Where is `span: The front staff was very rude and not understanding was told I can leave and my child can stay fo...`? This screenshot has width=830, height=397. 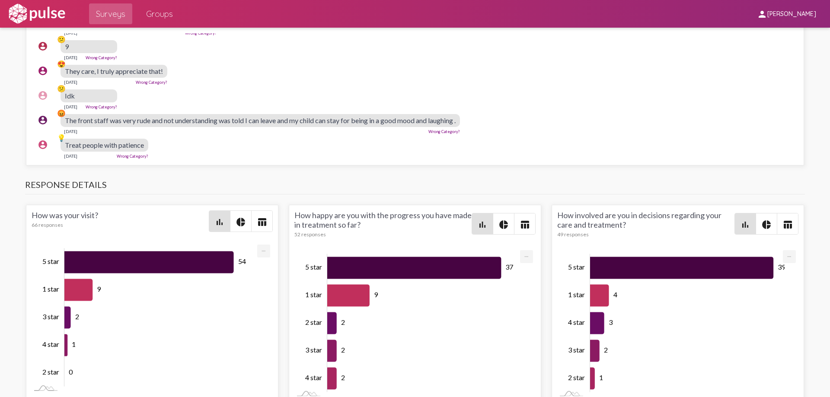
span: The front staff was very rude and not understanding was told I can leave and my child can stay fo... is located at coordinates (260, 120).